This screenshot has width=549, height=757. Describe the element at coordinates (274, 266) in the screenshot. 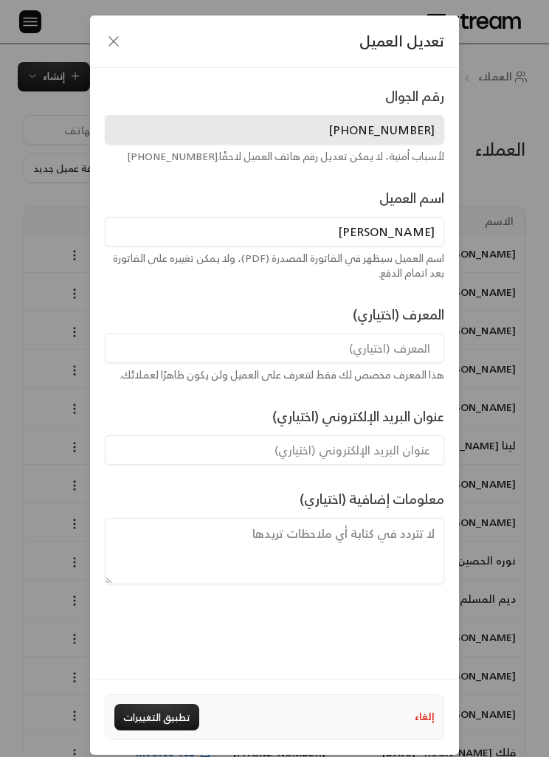

I see `div: اسم العميل سيظهر في الفاتورة المصدرة (PDF)، ولا يمكن تغييره على الفاتورة بعد اتمام الدفع.` at that location.